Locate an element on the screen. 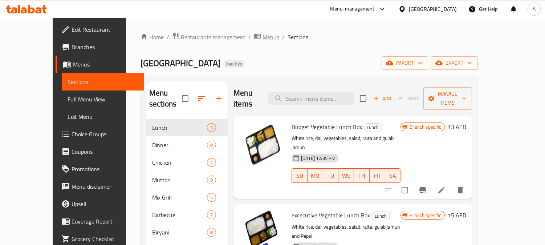 This screenshot has width=545, height=245. h6: 13 AED is located at coordinates (457, 127).